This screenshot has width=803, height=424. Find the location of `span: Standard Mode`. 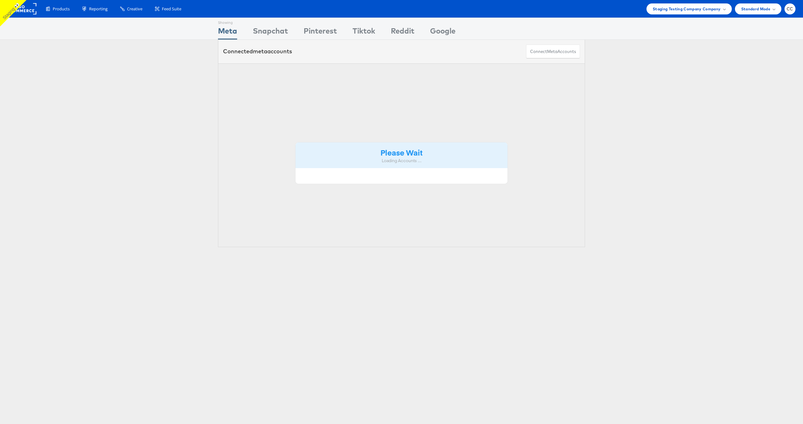

span: Standard Mode is located at coordinates (755, 9).